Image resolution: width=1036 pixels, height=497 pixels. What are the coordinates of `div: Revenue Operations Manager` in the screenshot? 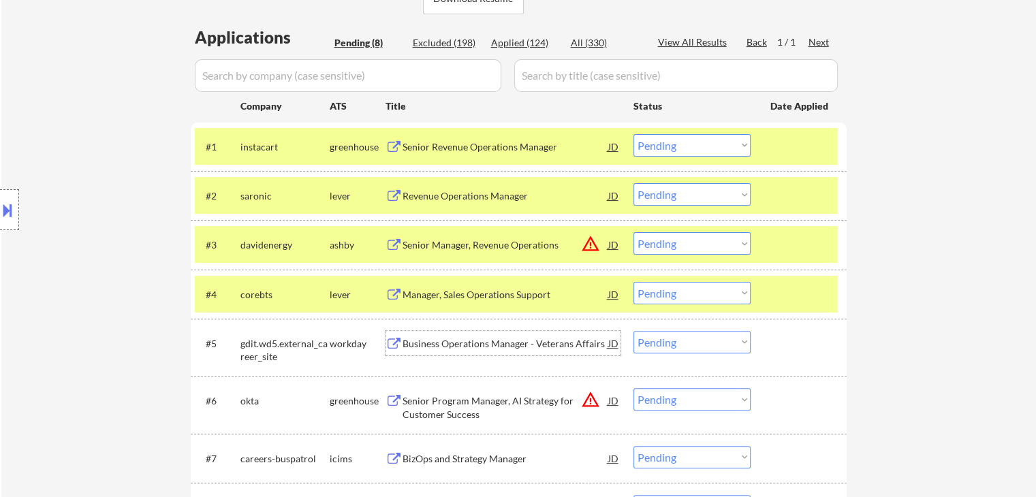 It's located at (505, 196).